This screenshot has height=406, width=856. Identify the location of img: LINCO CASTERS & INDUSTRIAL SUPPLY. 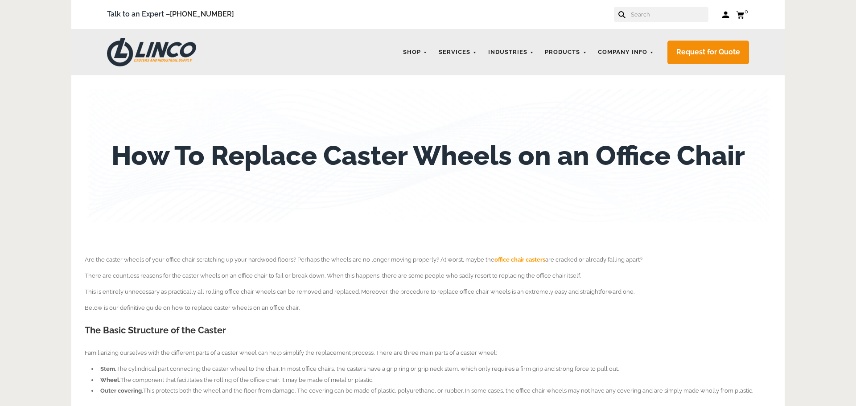
(152, 52).